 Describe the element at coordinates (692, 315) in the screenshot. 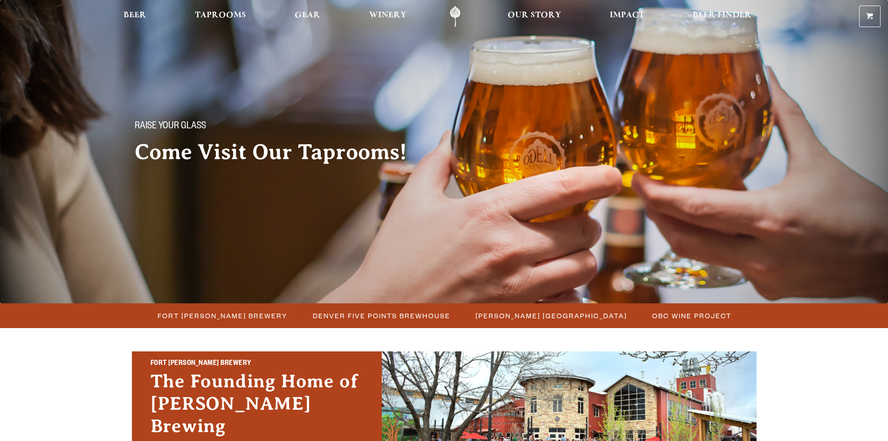

I see `a: OBC Wine Project` at that location.